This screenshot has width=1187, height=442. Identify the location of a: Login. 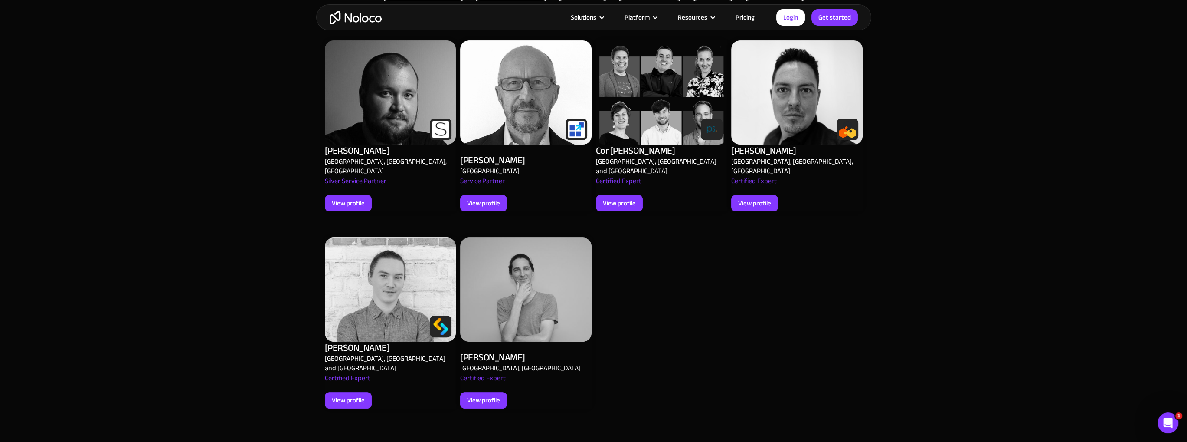
(791, 17).